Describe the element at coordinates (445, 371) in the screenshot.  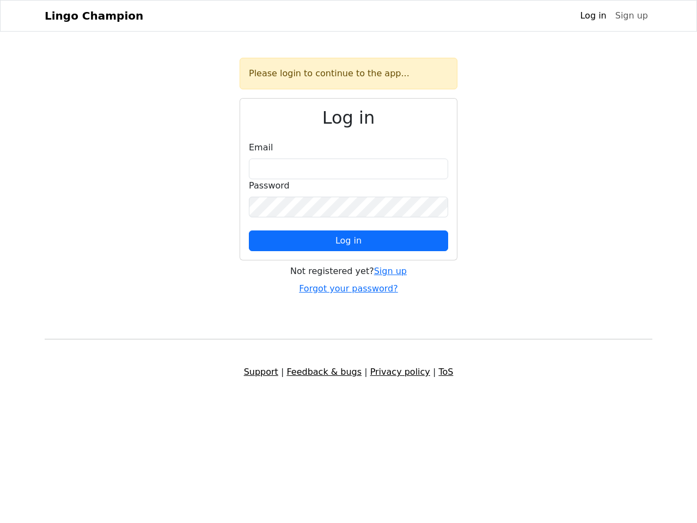
I see `a: ToS` at that location.